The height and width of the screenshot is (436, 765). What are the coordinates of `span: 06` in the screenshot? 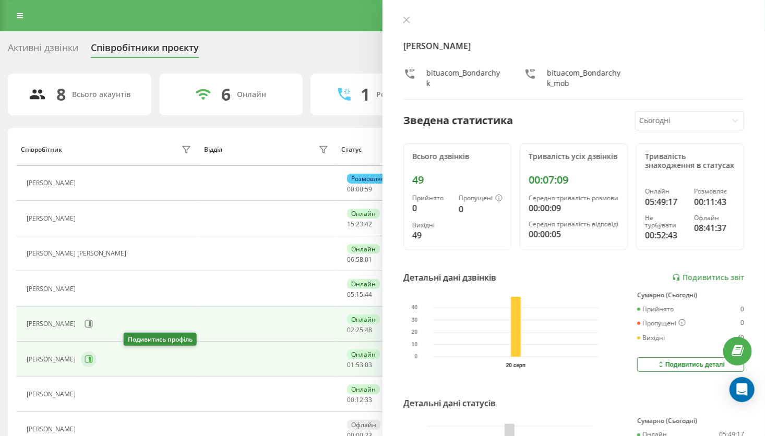 It's located at (351, 259).